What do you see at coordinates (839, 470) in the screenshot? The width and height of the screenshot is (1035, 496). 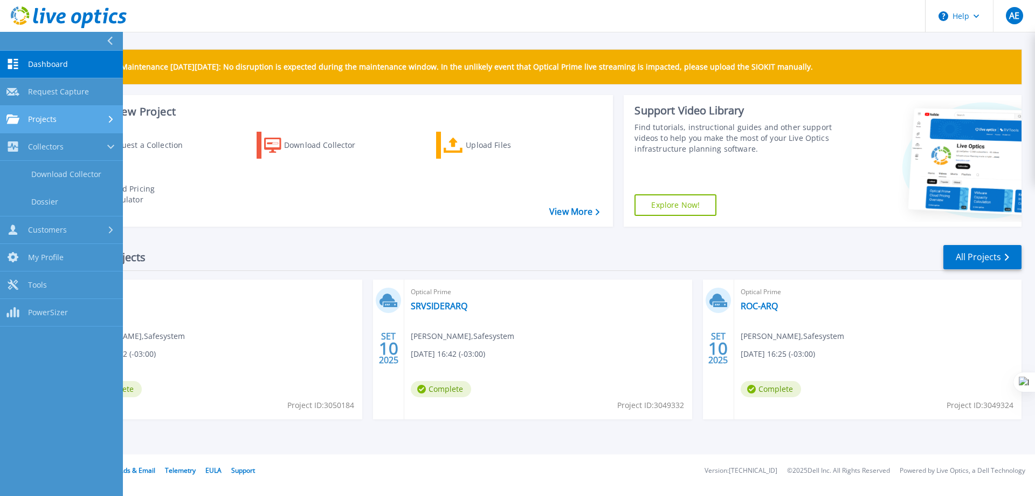 I see `li: © 2025 Dell Inc. All Rights Reserved` at bounding box center [839, 470].